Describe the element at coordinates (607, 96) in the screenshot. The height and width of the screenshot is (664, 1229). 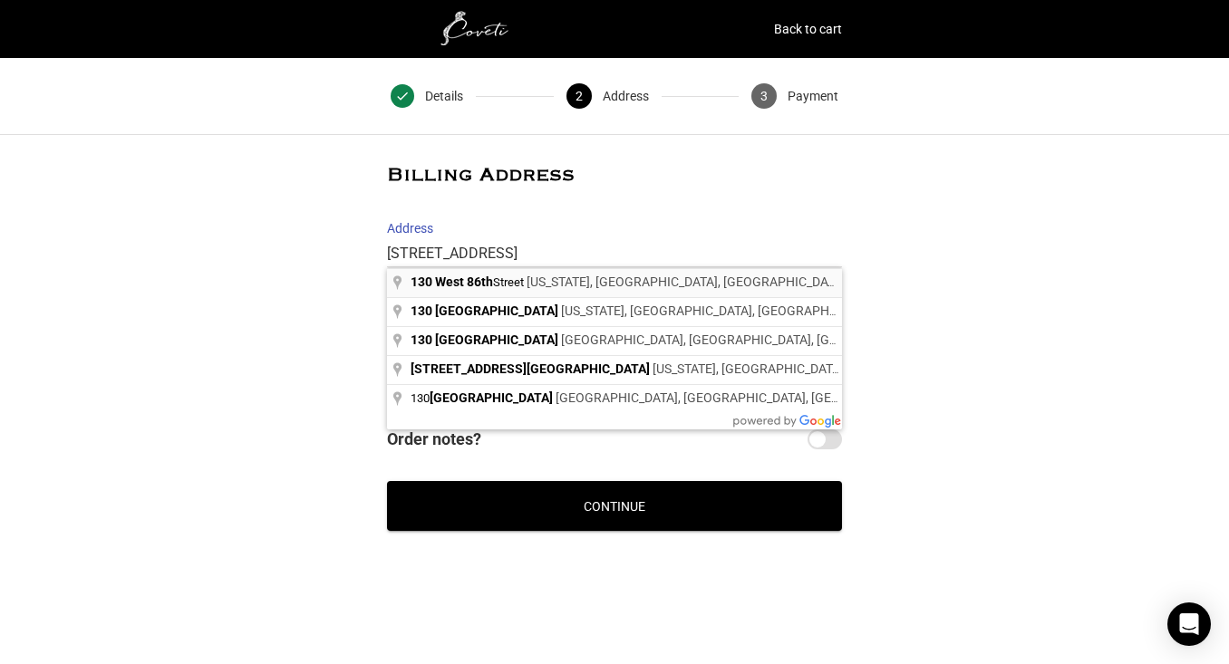
I see `button: 2 Address` at that location.